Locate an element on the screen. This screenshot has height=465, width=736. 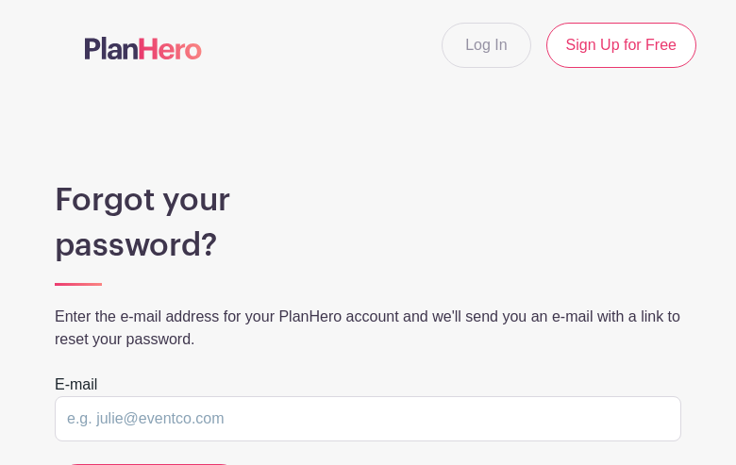
h1: password? is located at coordinates (368, 245).